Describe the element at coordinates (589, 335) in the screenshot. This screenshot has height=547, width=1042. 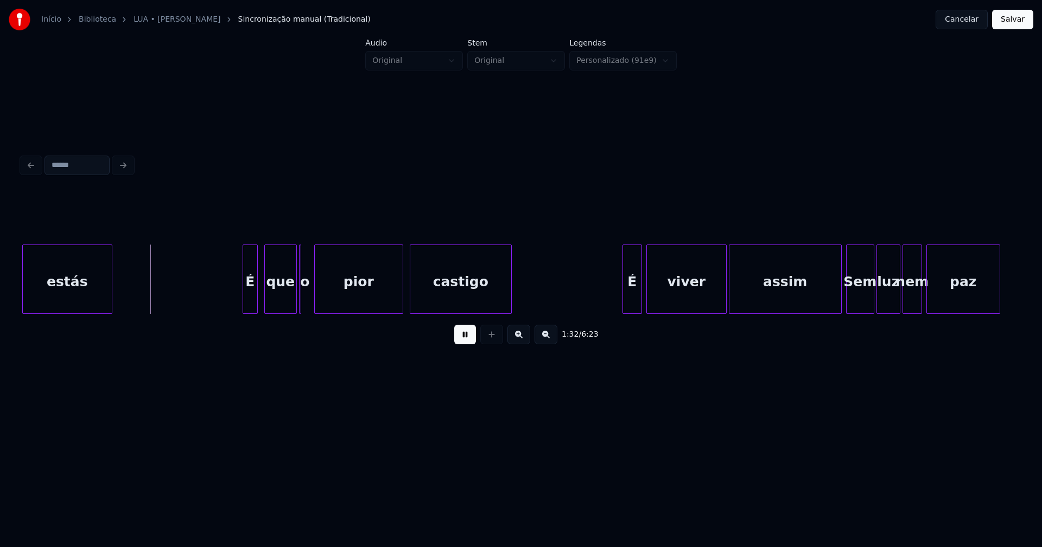
I see `span: 6:23` at that location.